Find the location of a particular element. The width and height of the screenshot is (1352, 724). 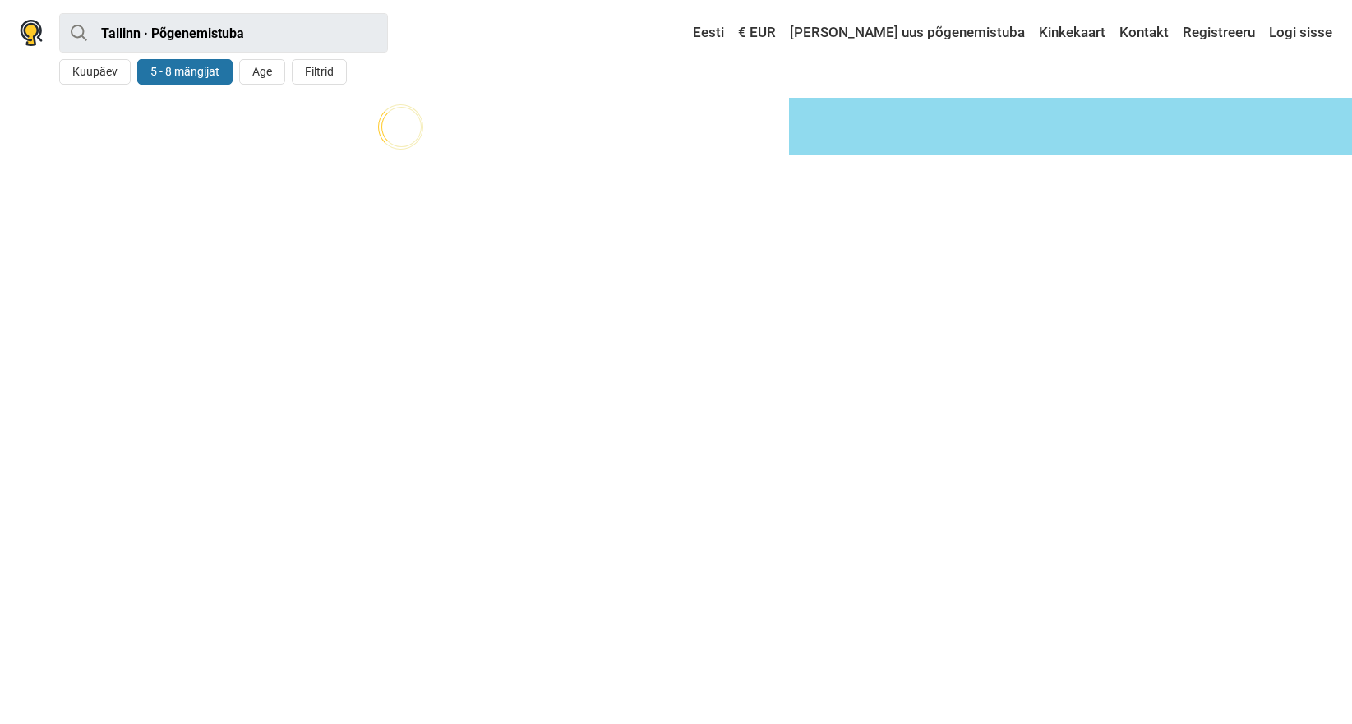

img: Nowescape logo is located at coordinates (31, 33).